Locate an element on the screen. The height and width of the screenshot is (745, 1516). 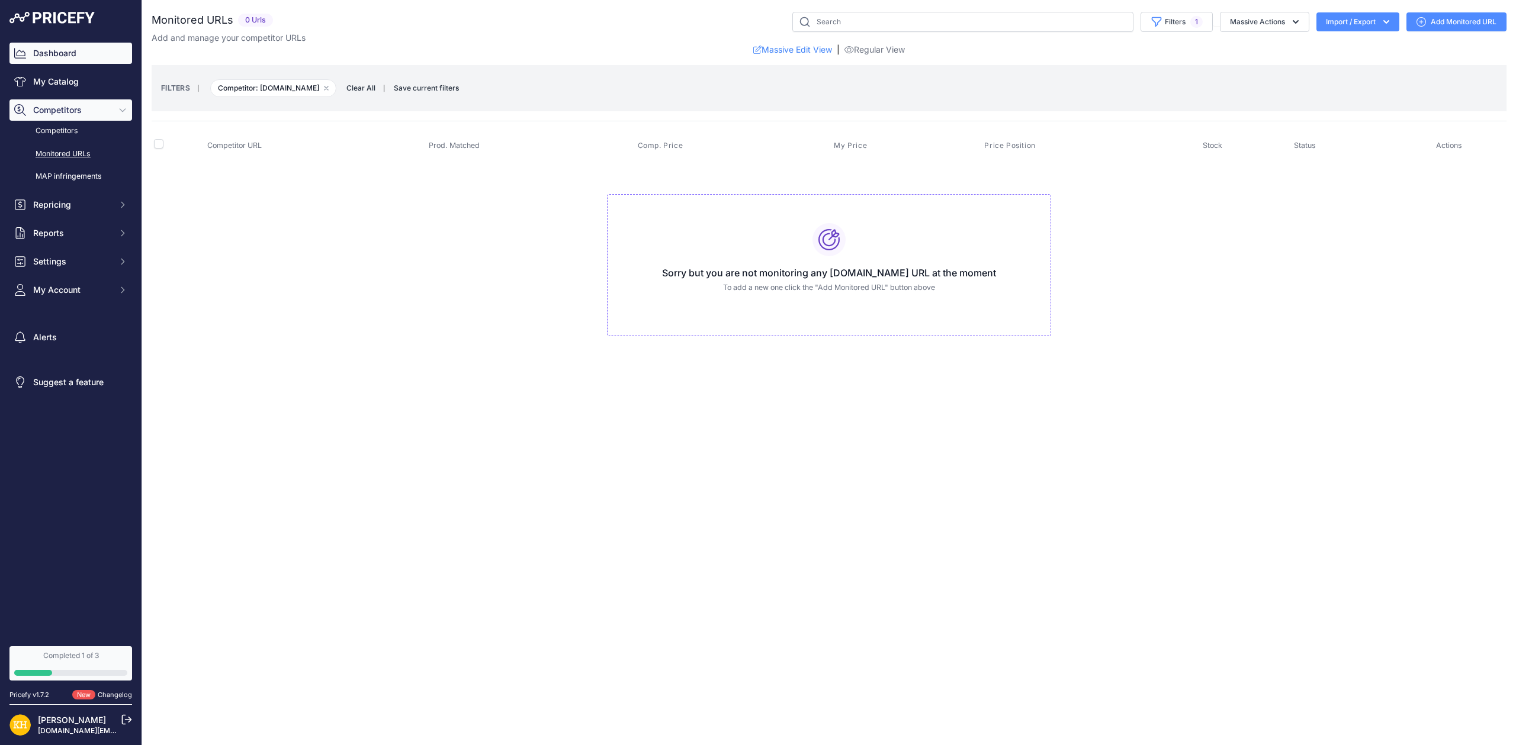
div: Pricefy v1.7.2 is located at coordinates (29, 695).